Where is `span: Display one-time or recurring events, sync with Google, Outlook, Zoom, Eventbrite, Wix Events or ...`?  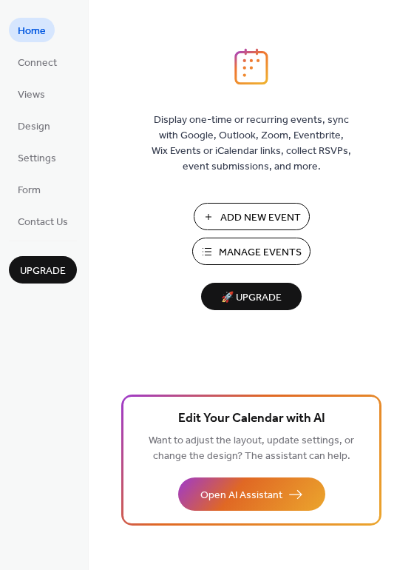
span: Display one-time or recurring events, sync with Google, Outlook, Zoom, Eventbrite, Wix Events or ... is located at coordinates (251, 143).